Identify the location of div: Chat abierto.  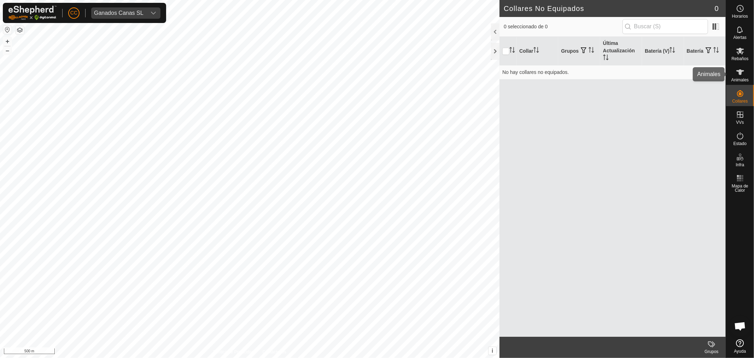
(740, 326).